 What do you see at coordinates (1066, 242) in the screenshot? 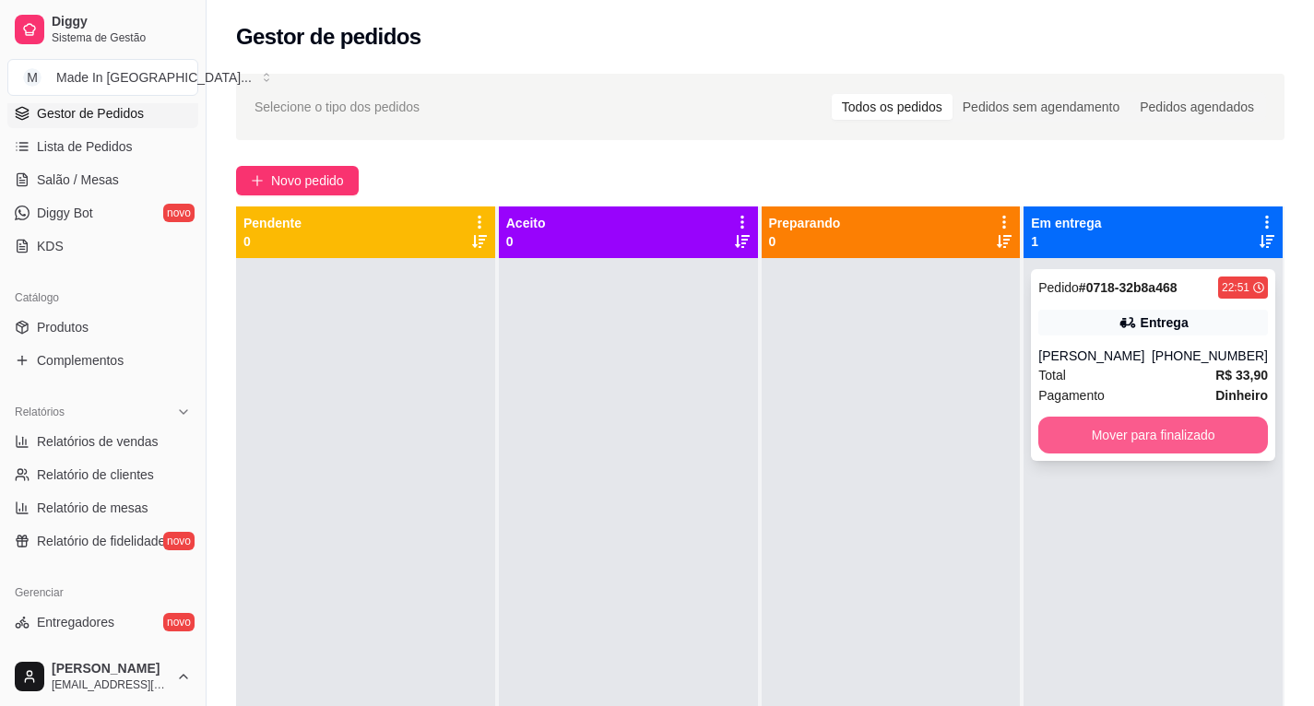
I see `p: 1` at bounding box center [1066, 242].